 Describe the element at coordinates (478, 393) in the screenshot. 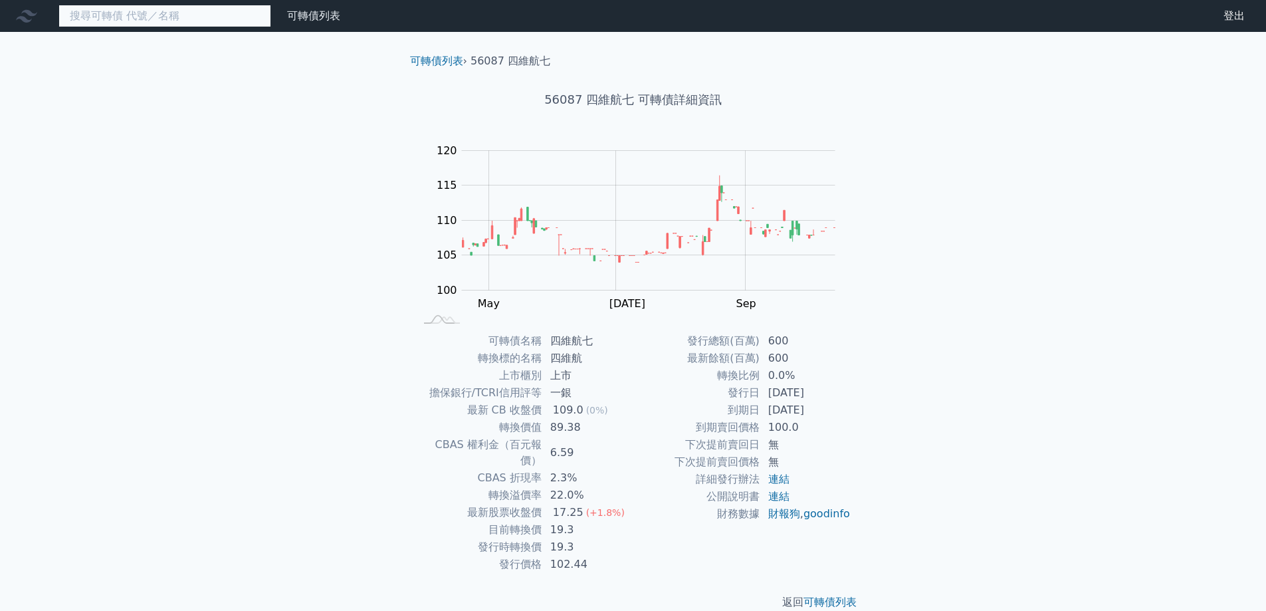

I see `td: 擔保銀行/TCRI信用評等` at that location.